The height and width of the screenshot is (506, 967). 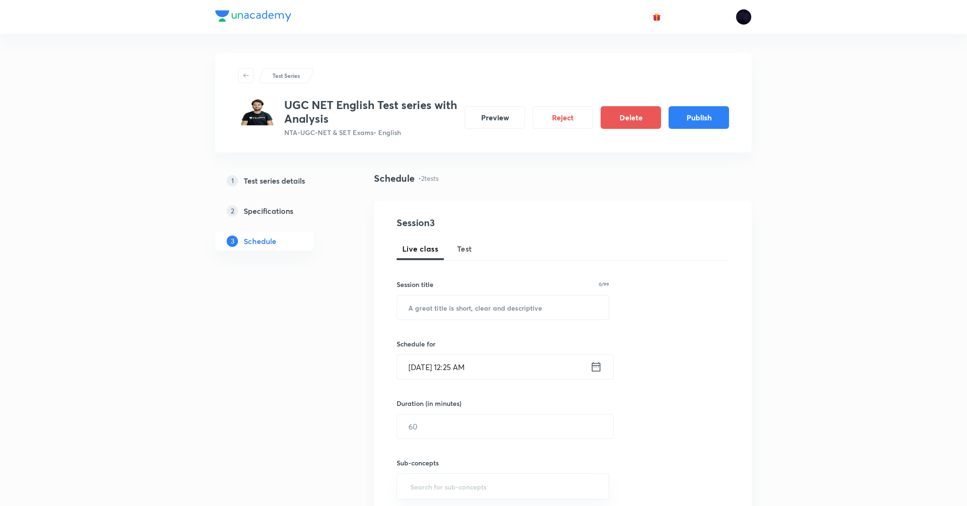 I want to click on button: avatar, so click(x=657, y=17).